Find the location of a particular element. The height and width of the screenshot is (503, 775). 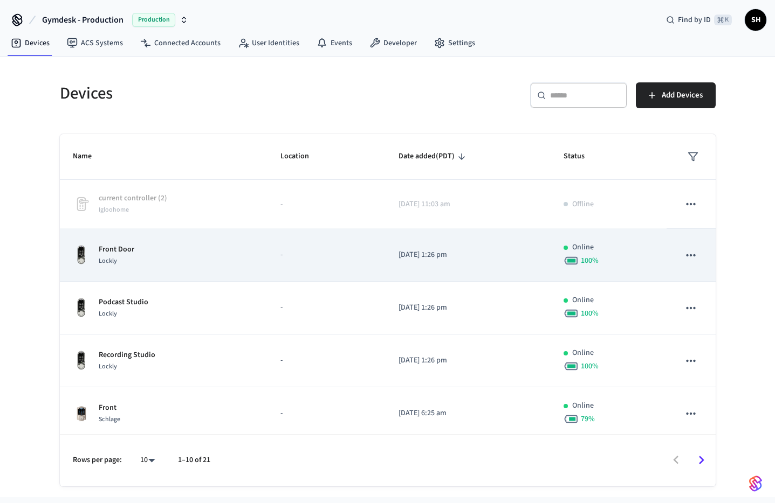

button: SH is located at coordinates (755, 20).